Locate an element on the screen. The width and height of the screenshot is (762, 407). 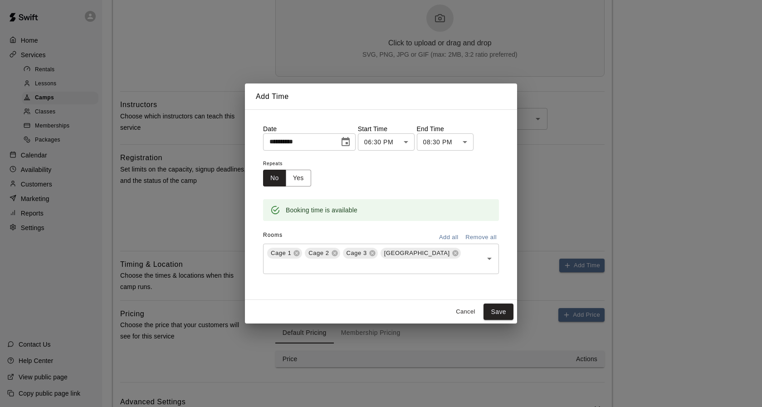
span: Rooms is located at coordinates (273, 235).